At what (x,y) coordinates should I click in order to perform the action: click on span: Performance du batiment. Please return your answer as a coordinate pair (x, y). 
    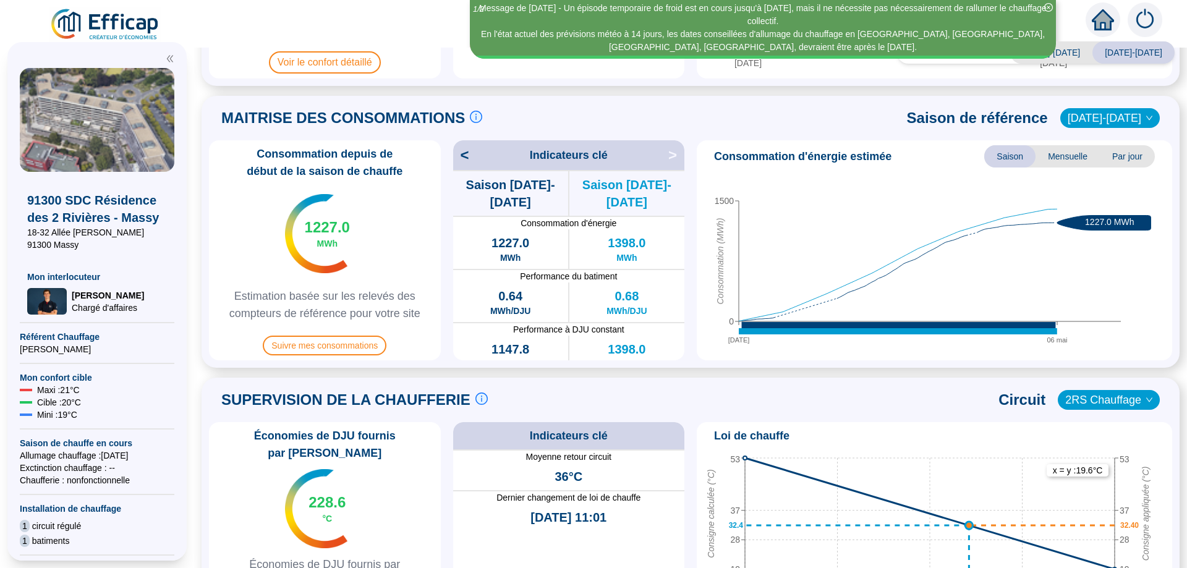
    Looking at the image, I should click on (569, 276).